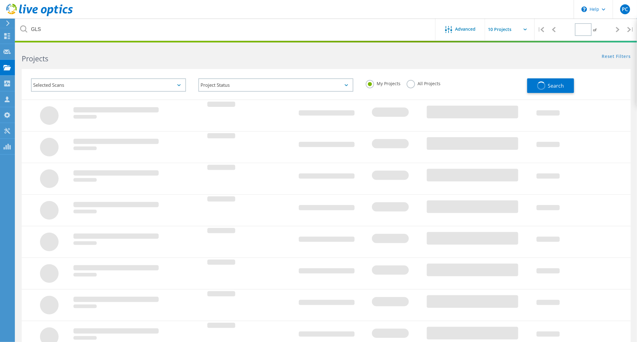 The image size is (637, 342). I want to click on label: All Projects, so click(424, 83).